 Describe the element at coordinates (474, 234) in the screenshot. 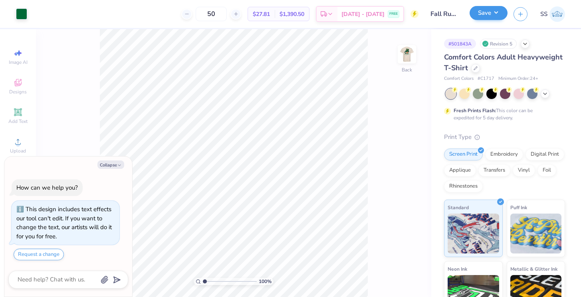

I see `img: Standard` at that location.